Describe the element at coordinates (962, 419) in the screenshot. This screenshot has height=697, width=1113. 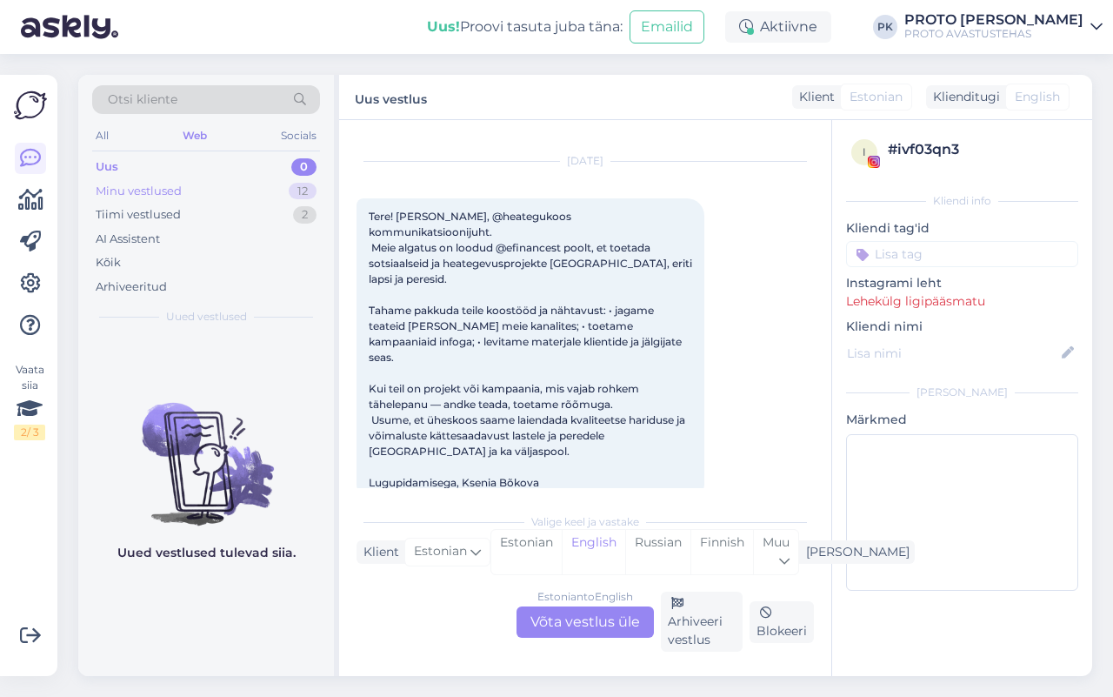
I see `p: Märkmed` at that location.